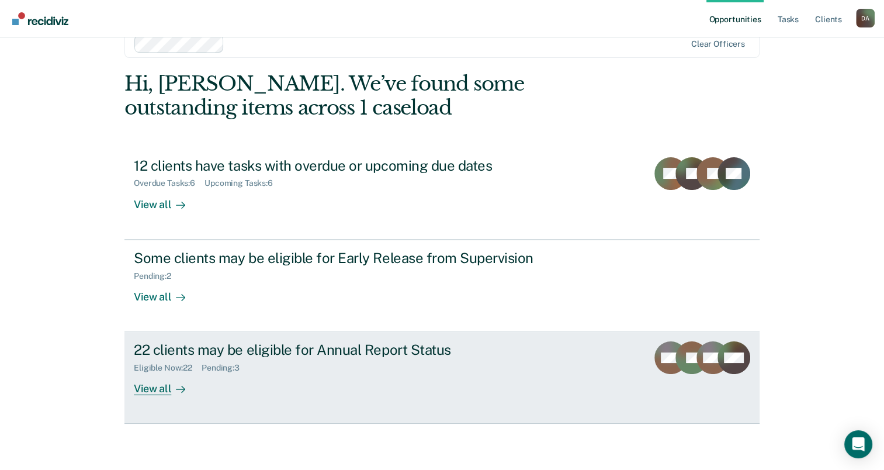  Describe the element at coordinates (442, 193) in the screenshot. I see `a: 12 clients have tasks with overdue or upcoming due datesOverdue Tasks:6Upcoming Tasks:6View all` at that location.